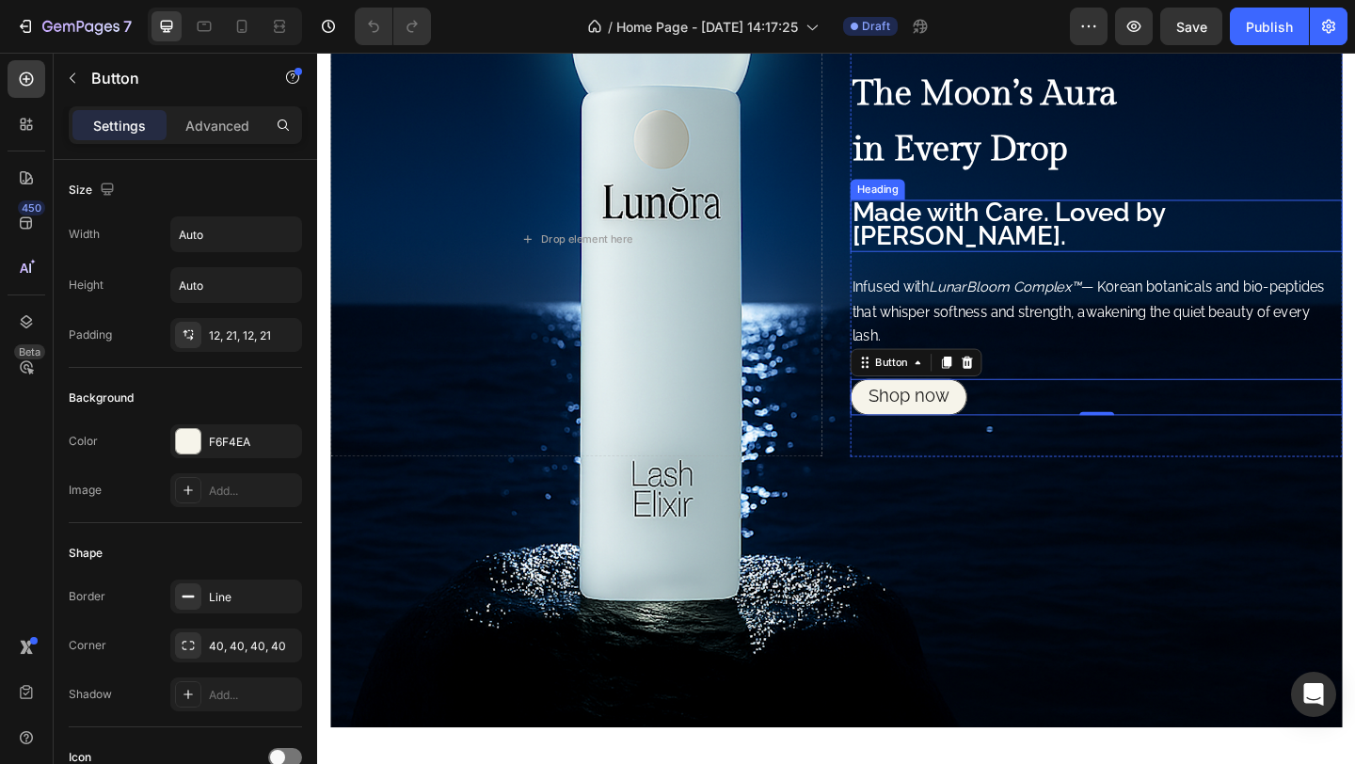  I want to click on span: Shop now, so click(643, 373).